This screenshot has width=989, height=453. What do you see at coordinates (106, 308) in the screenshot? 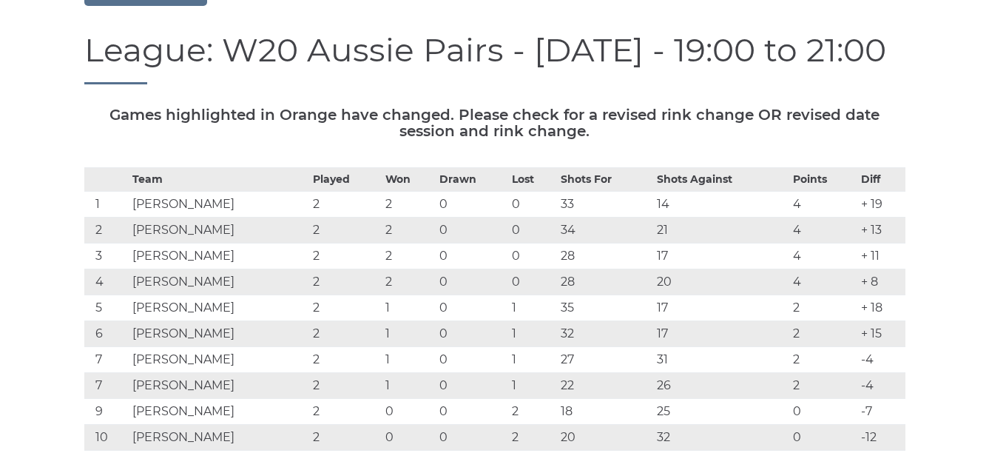
I see `td: 5` at bounding box center [106, 308].